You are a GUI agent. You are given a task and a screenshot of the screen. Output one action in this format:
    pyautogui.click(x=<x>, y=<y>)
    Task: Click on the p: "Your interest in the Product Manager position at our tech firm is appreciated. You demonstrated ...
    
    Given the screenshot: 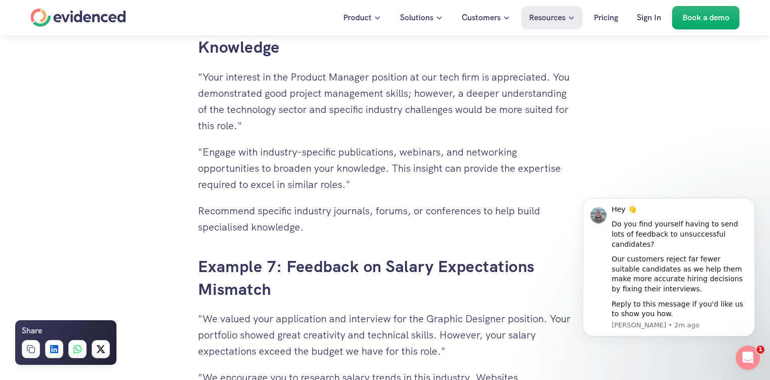 What is the action you would take?
    pyautogui.click(x=385, y=101)
    